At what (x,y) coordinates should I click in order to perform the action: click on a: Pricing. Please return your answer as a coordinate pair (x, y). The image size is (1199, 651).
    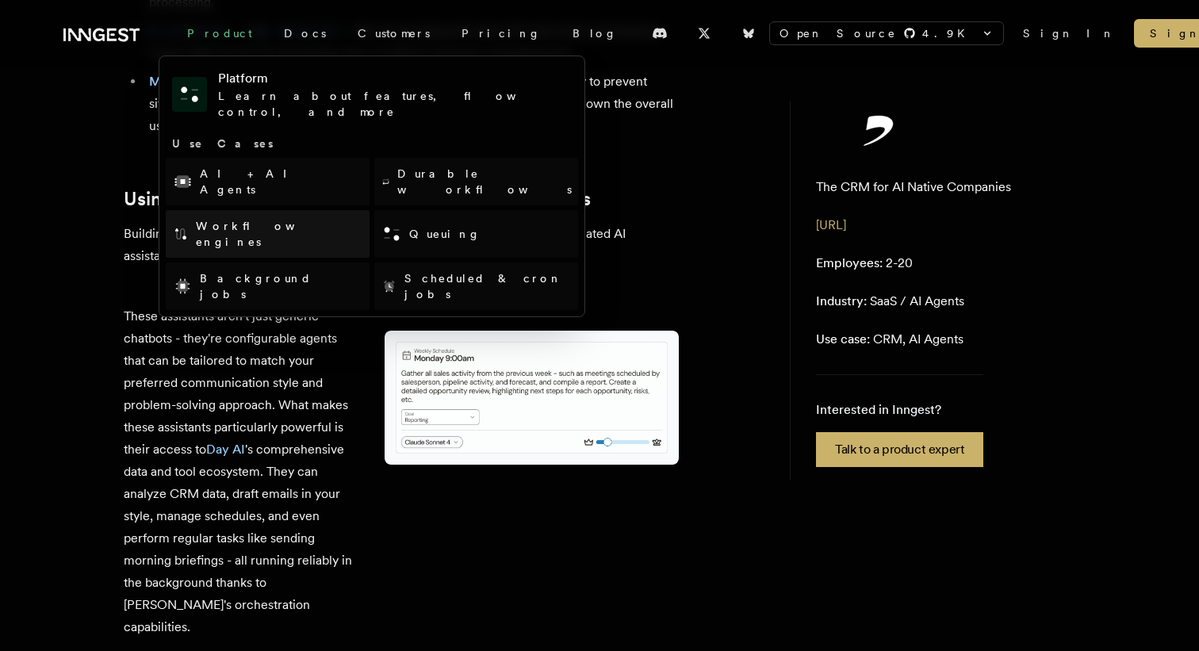
    Looking at the image, I should click on (501, 33).